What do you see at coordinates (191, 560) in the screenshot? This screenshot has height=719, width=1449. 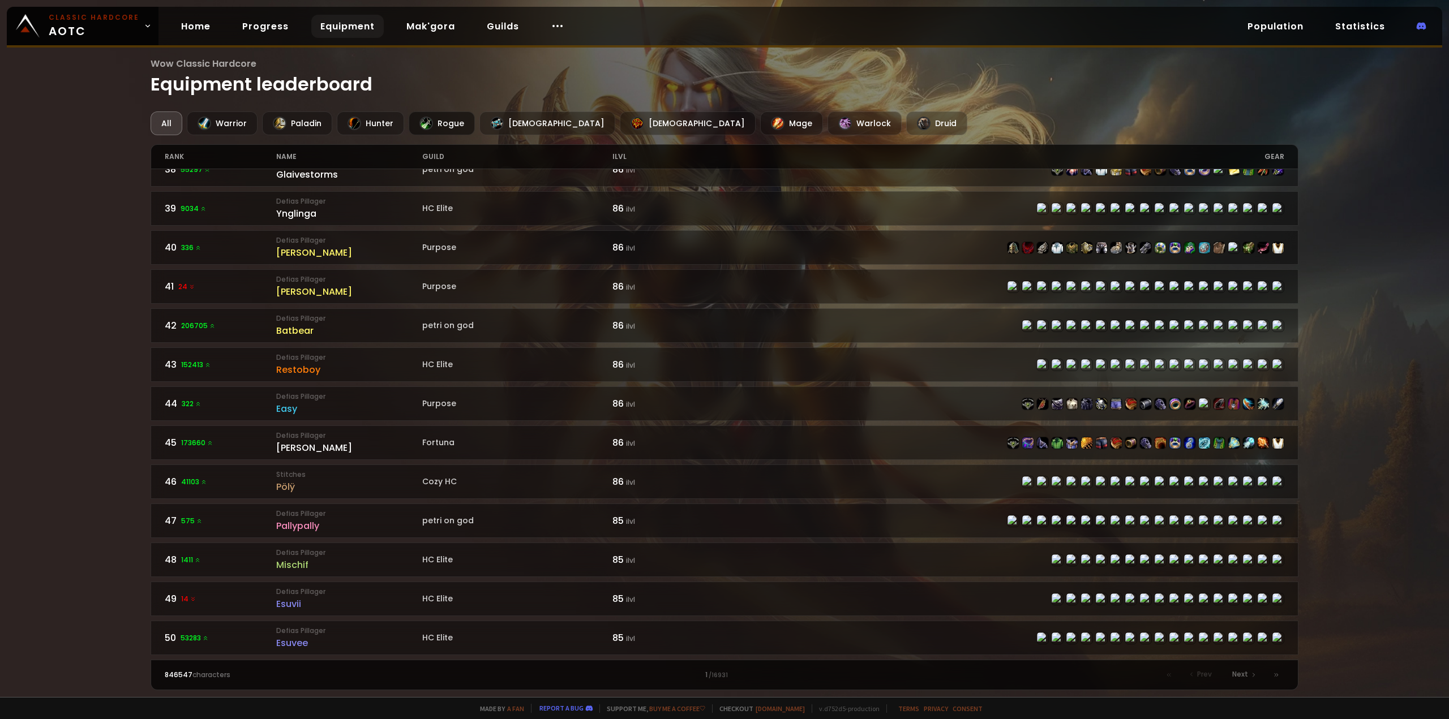 I see `span: 1411` at bounding box center [191, 560].